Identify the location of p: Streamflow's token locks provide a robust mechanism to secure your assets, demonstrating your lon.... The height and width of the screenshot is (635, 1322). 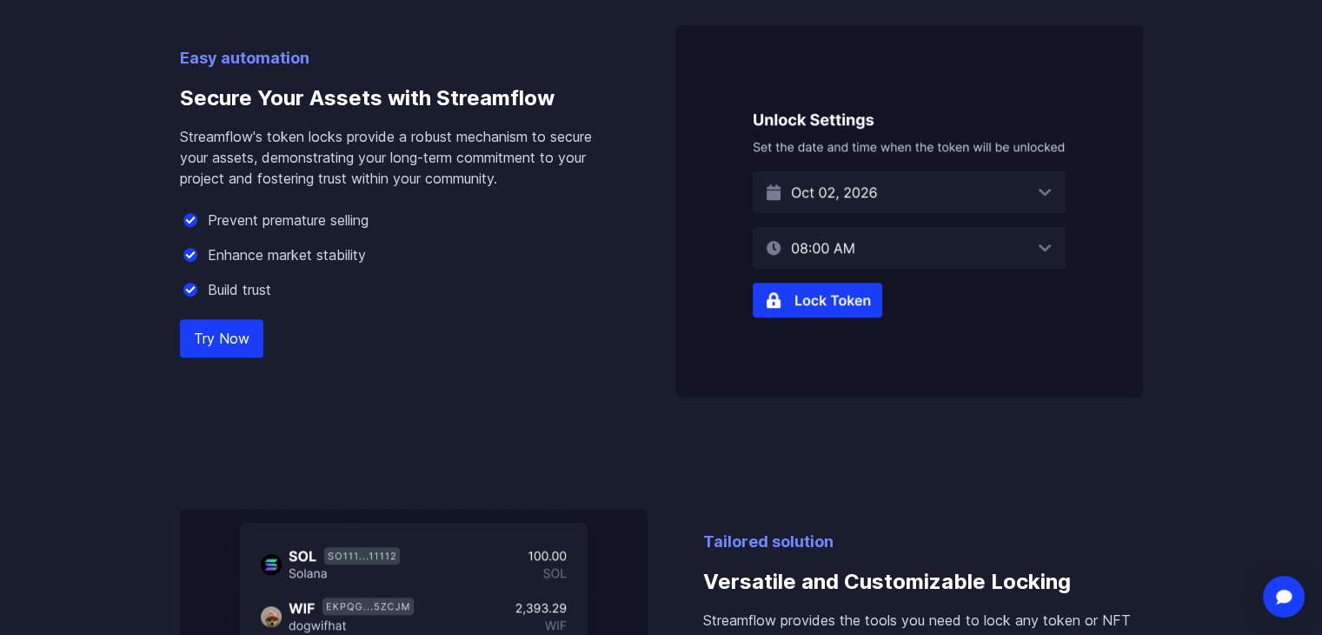
(400, 157).